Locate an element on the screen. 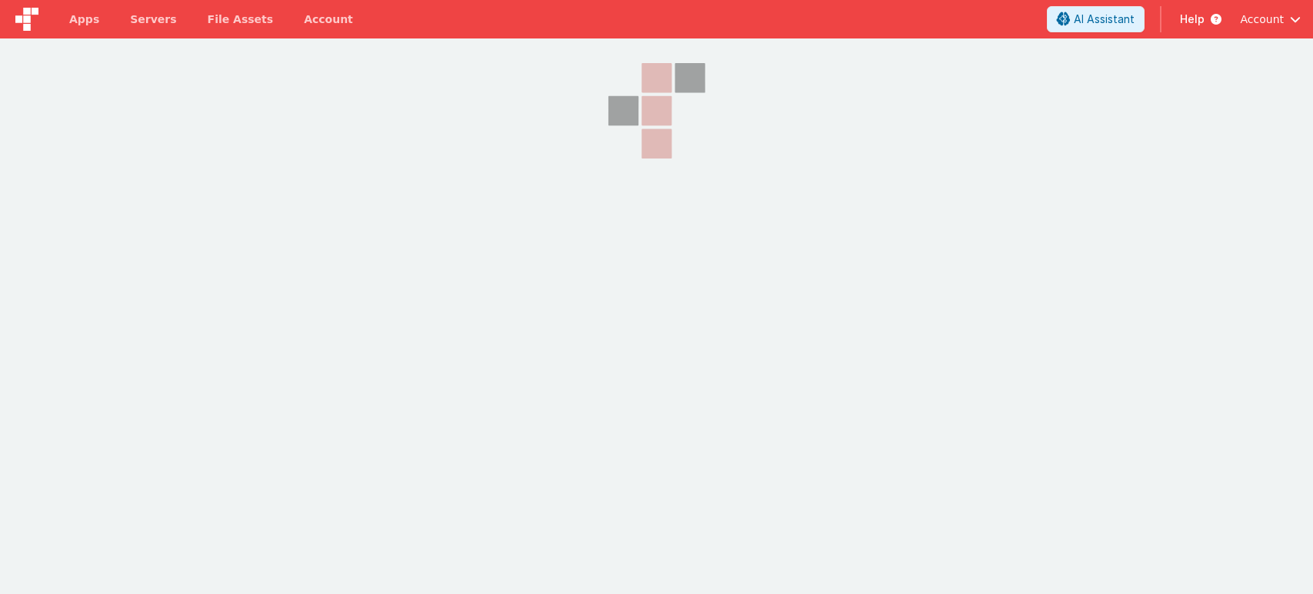 Image resolution: width=1313 pixels, height=594 pixels. button: Account is located at coordinates (1270, 19).